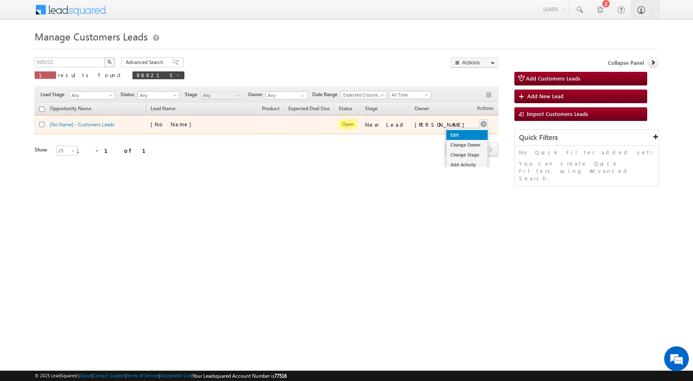  I want to click on span: 25, so click(67, 151).